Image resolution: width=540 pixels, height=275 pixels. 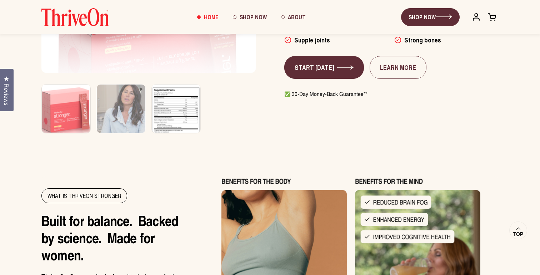 What do you see at coordinates (293, 17) in the screenshot?
I see `a: About` at bounding box center [293, 17].